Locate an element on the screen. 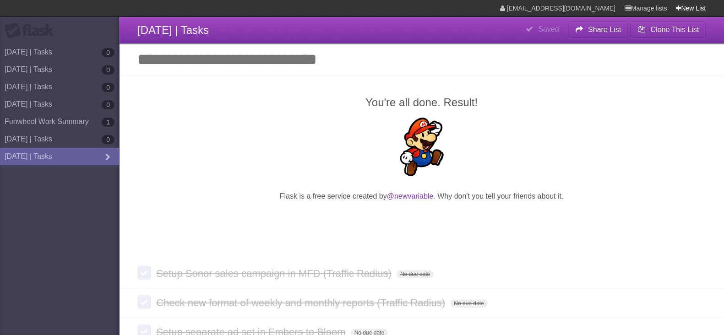 This screenshot has width=724, height=335. b: Saved is located at coordinates (548, 29).